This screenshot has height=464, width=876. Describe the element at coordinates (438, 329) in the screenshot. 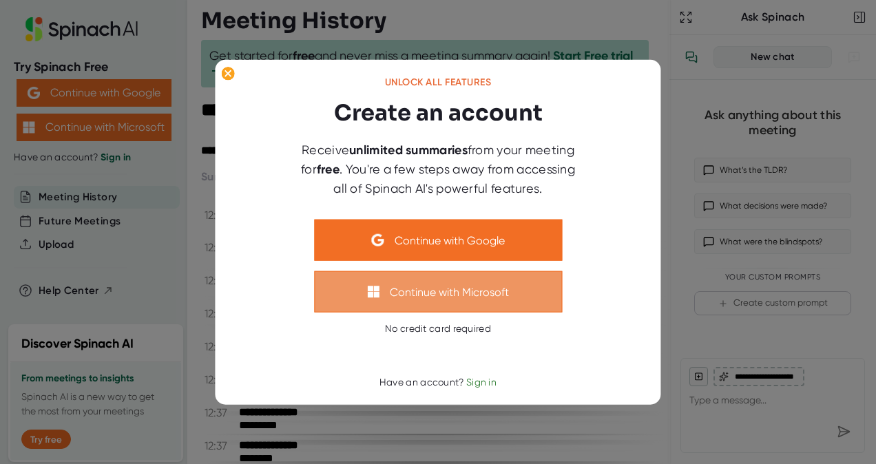

I see `div: No credit card required` at that location.